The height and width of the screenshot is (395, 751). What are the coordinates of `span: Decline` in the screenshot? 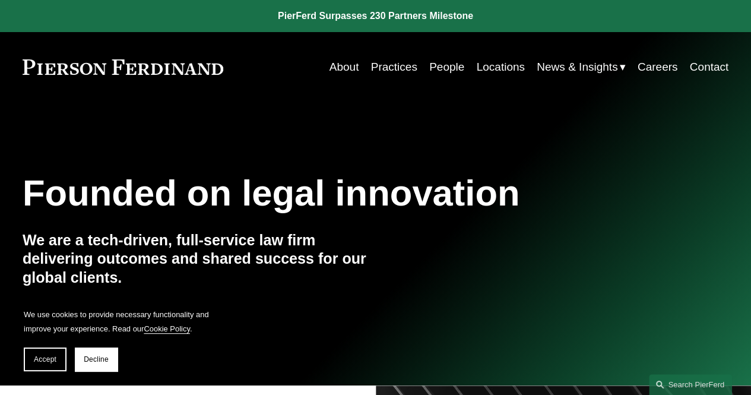 It's located at (96, 359).